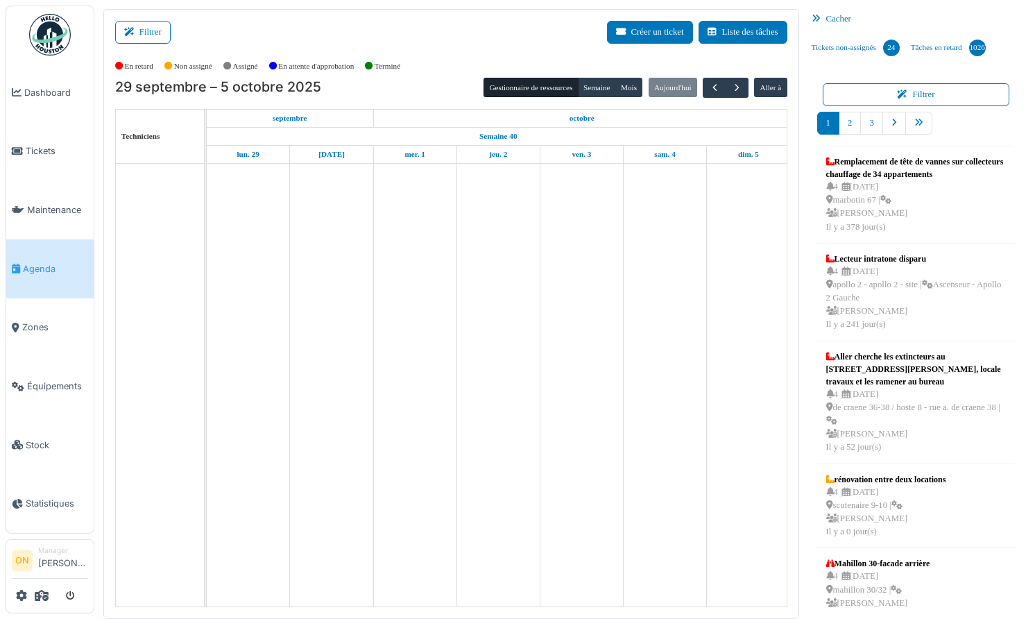 The image size is (1035, 619). I want to click on span: Équipements, so click(58, 386).